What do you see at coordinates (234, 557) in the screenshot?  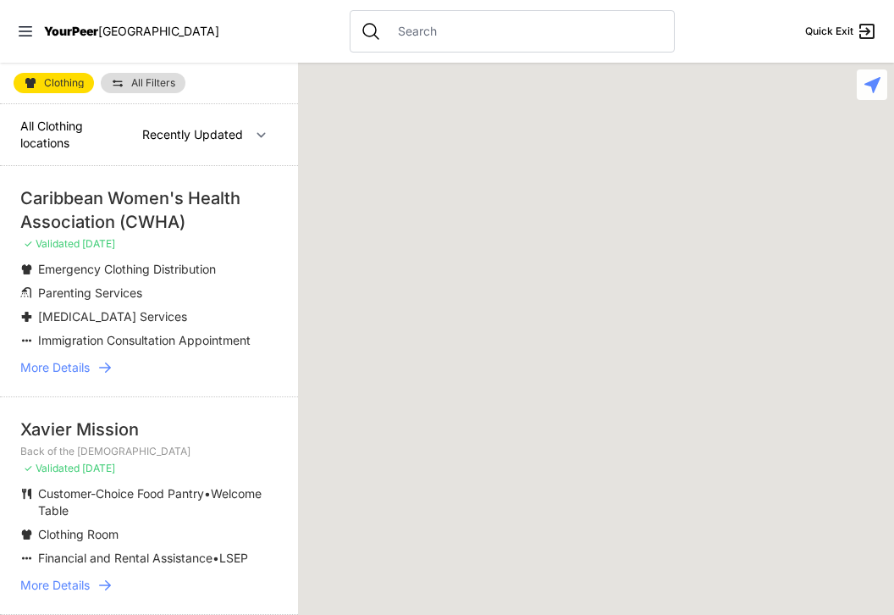 I see `span: LSEP` at bounding box center [234, 557].